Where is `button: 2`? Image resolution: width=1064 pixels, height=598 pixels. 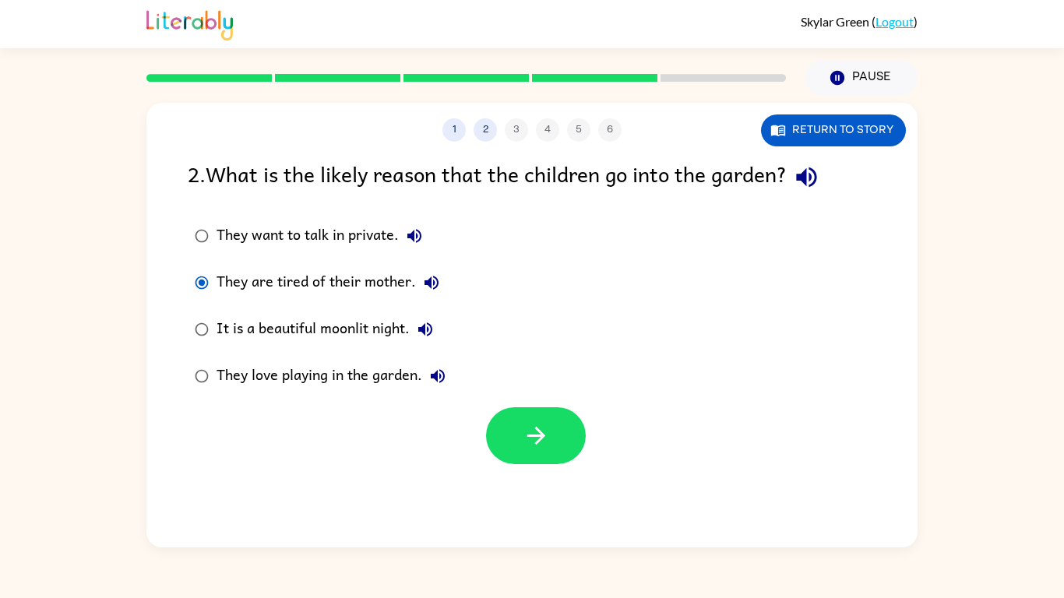 button: 2 is located at coordinates (485, 130).